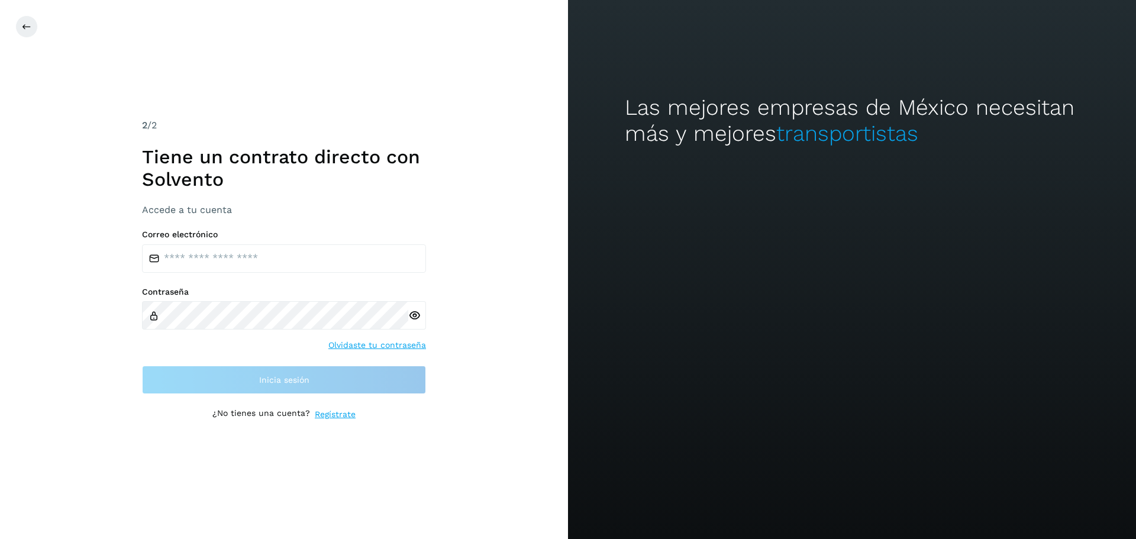  Describe the element at coordinates (852, 121) in the screenshot. I see `h2: Las mejores empresas de México necesitan más y mejores` at that location.